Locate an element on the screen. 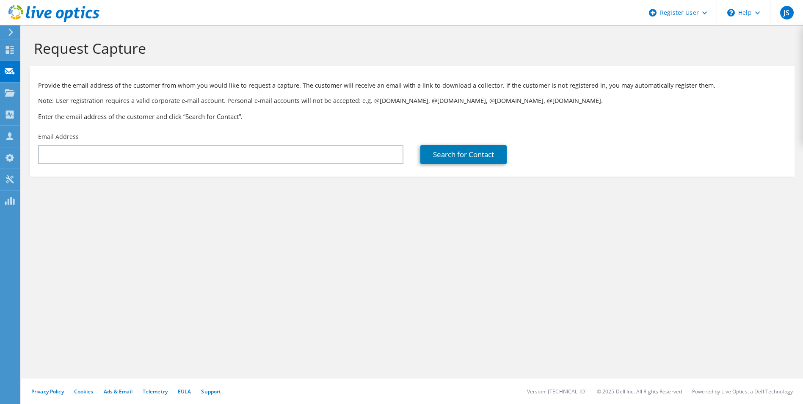 The image size is (803, 404). li: Powered by Live Optics, a Dell Technology is located at coordinates (743, 391).